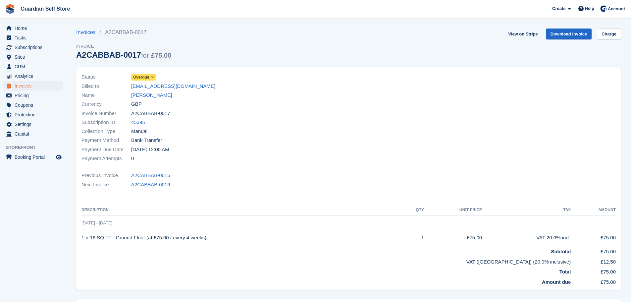 The width and height of the screenshot is (631, 302). What do you see at coordinates (413, 210) in the screenshot?
I see `th: QTY` at bounding box center [413, 210].